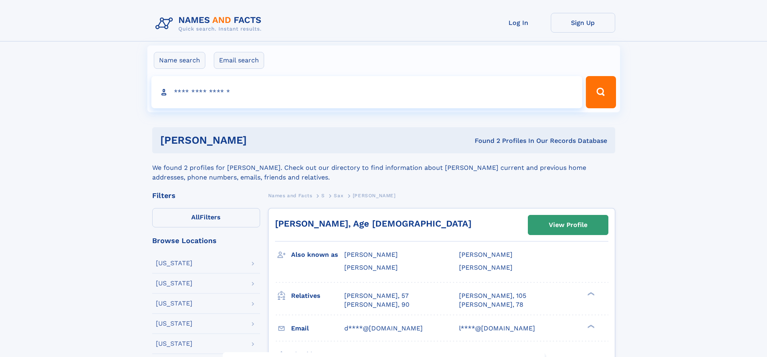  What do you see at coordinates (195, 217) in the screenshot?
I see `span: All` at bounding box center [195, 217].